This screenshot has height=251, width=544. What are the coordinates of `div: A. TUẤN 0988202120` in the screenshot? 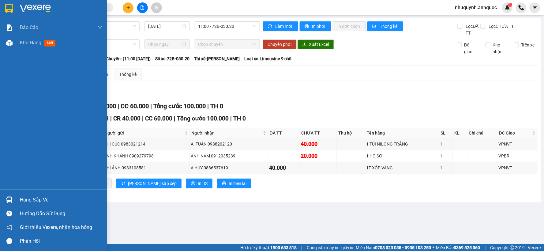 It's located at (229, 144).